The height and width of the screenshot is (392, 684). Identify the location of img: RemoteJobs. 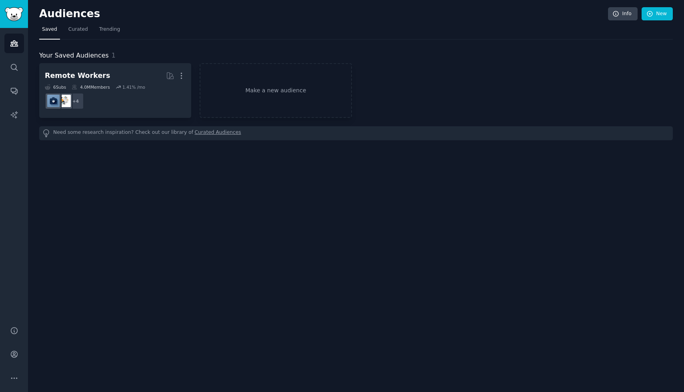
(64, 101).